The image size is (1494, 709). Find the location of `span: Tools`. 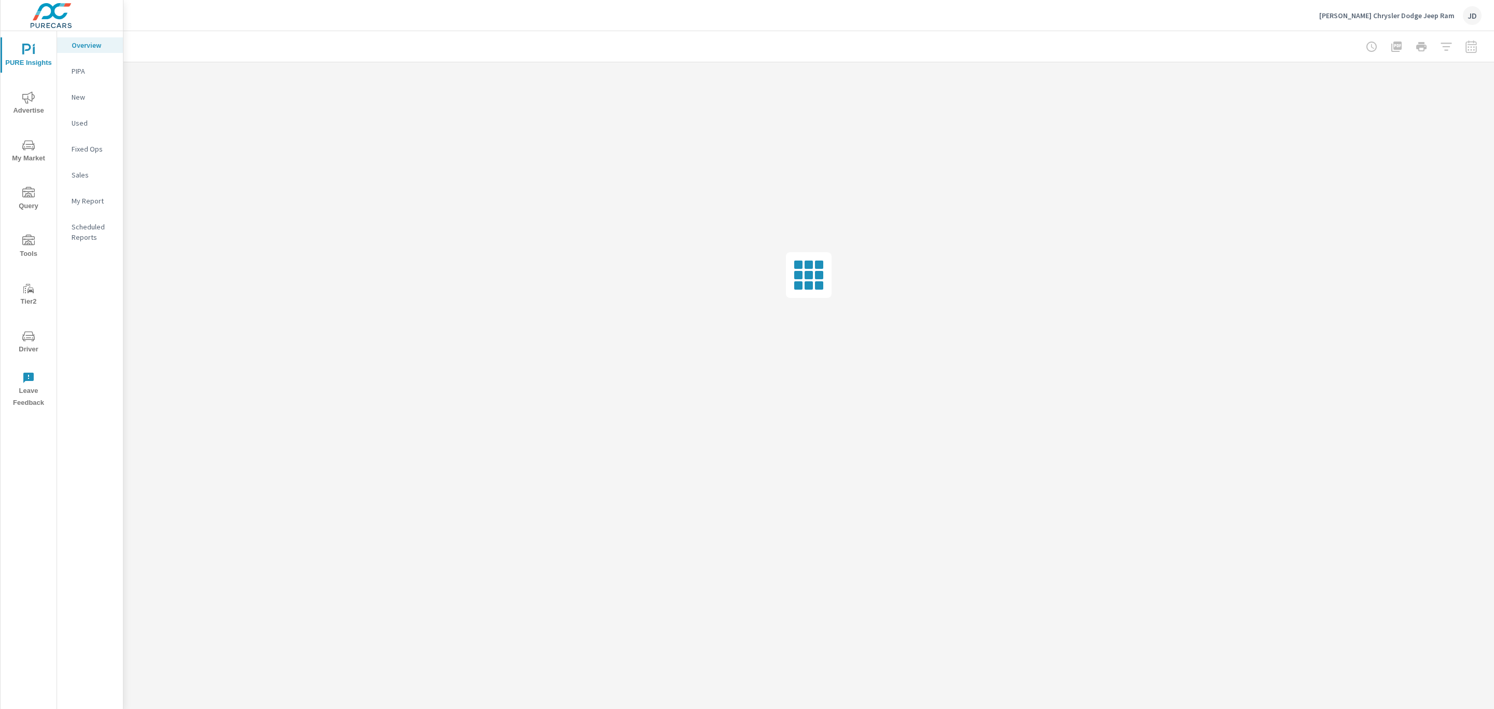

span: Tools is located at coordinates (29, 247).